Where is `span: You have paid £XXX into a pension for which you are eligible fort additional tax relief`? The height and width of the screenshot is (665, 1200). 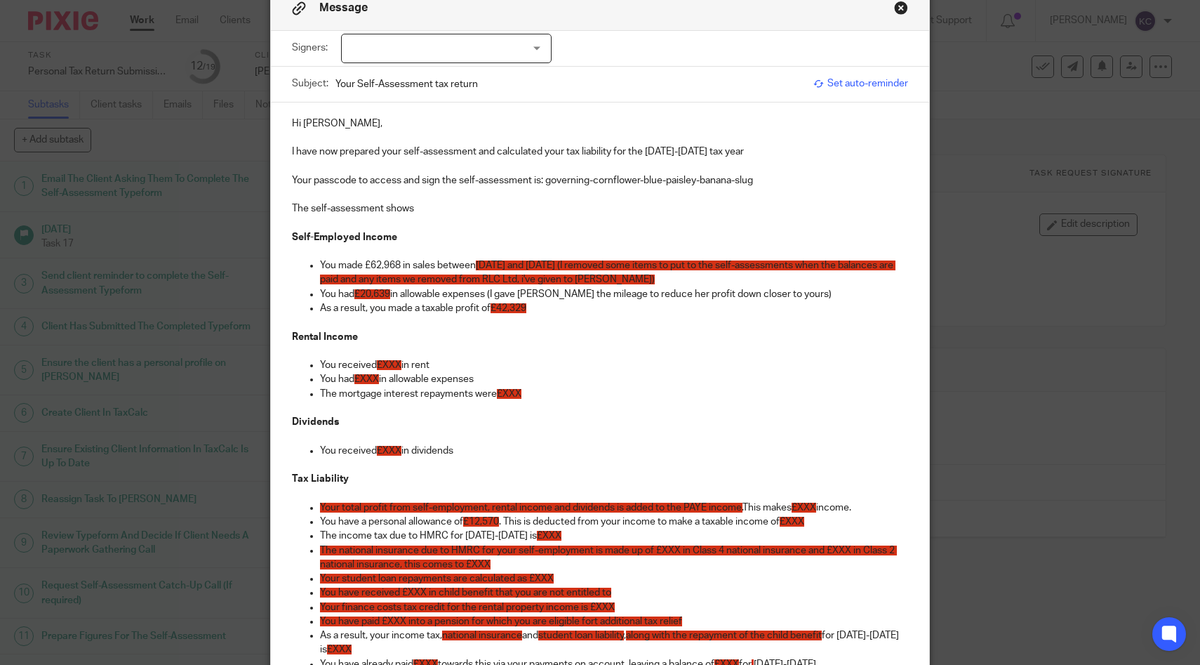
span: You have paid £XXX into a pension for which you are eligible fort additional tax relief is located at coordinates (501, 621).